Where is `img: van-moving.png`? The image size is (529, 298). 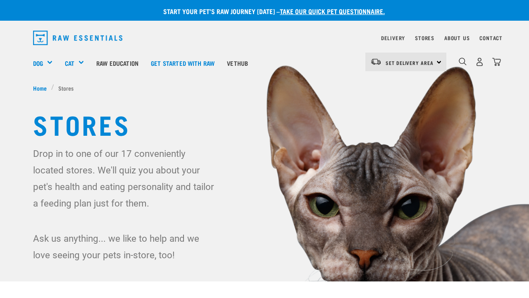
img: van-moving.png is located at coordinates (376, 62).